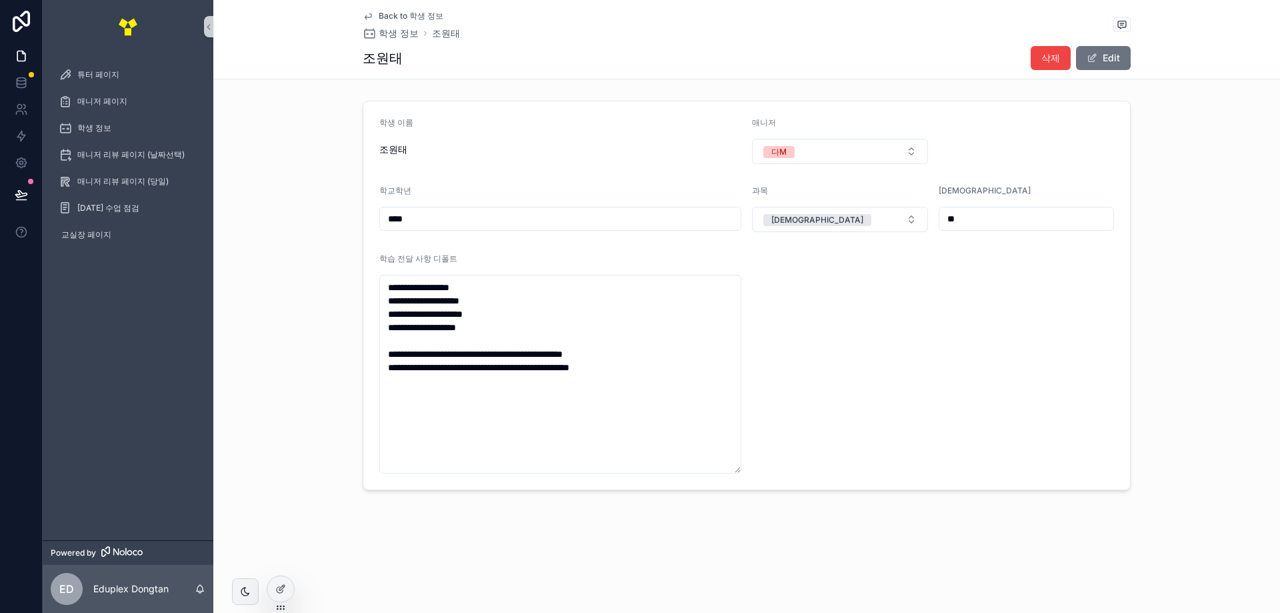 The width and height of the screenshot is (1280, 613). What do you see at coordinates (131, 589) in the screenshot?
I see `p: Eduplex Dongtan` at bounding box center [131, 589].